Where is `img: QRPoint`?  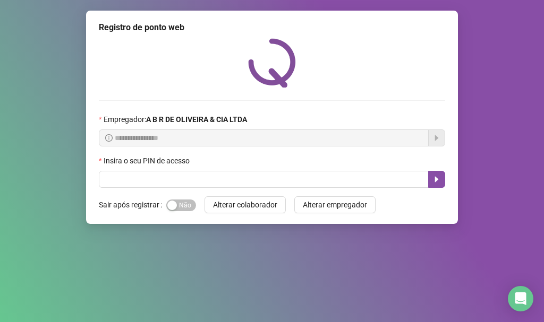 img: QRPoint is located at coordinates (272, 63).